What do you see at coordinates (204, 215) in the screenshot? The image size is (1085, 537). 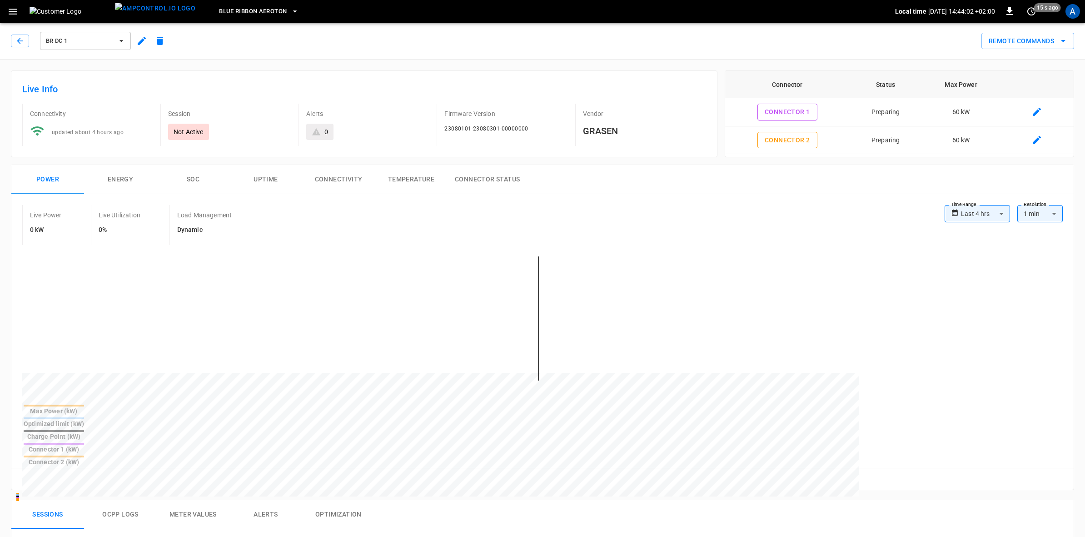 I see `p: Load Management` at bounding box center [204, 215].